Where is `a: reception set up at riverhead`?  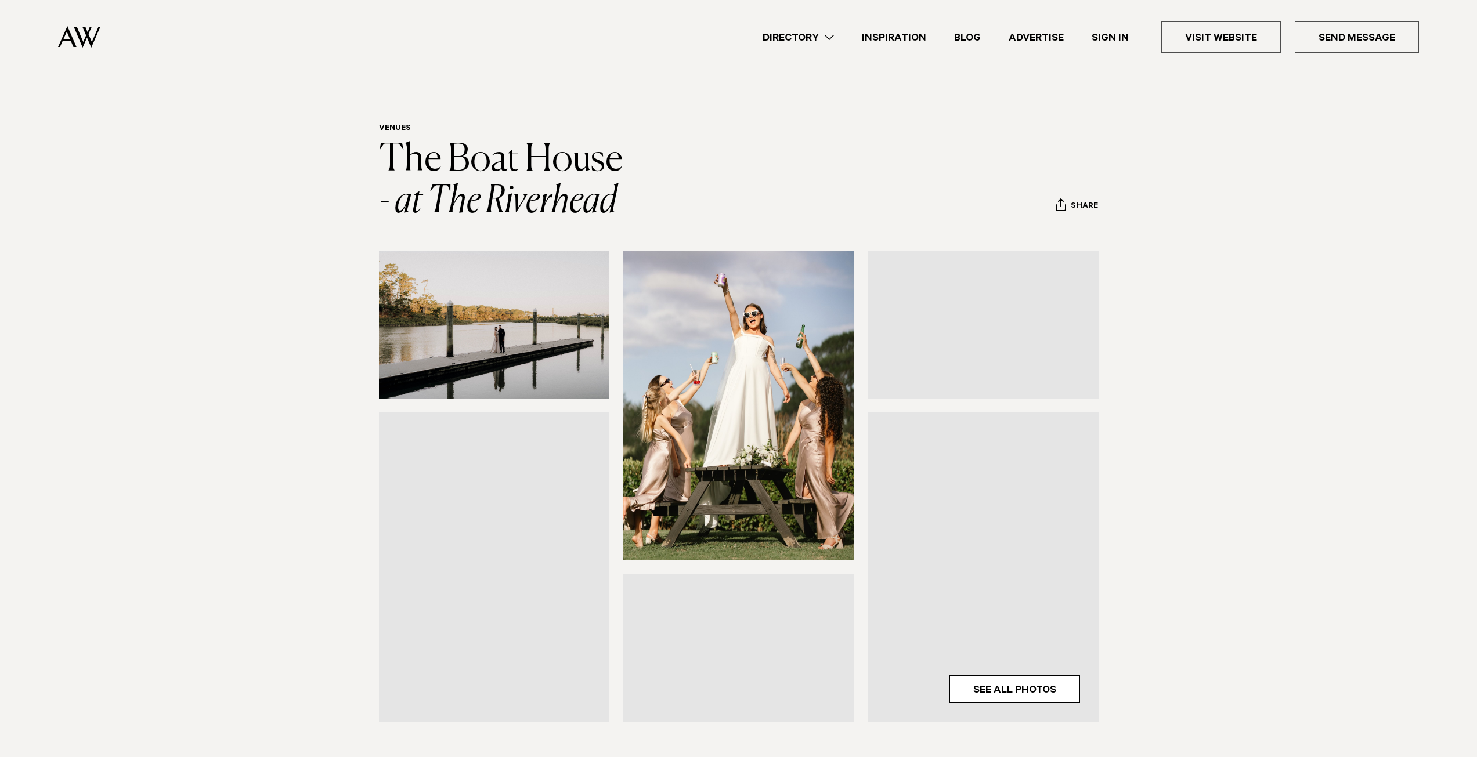
a: reception set up at riverhead is located at coordinates (739, 648).